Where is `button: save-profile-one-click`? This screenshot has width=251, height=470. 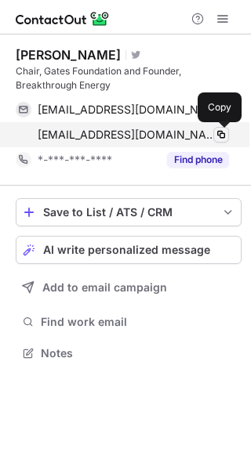
button: save-profile-one-click is located at coordinates (128, 212).